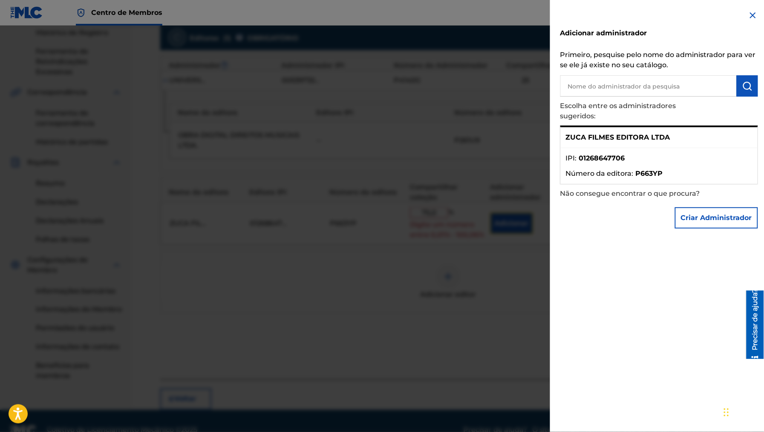  What do you see at coordinates (618, 111) in the screenshot?
I see `font: Escolha entre os administradores sugeridos:` at bounding box center [618, 111].